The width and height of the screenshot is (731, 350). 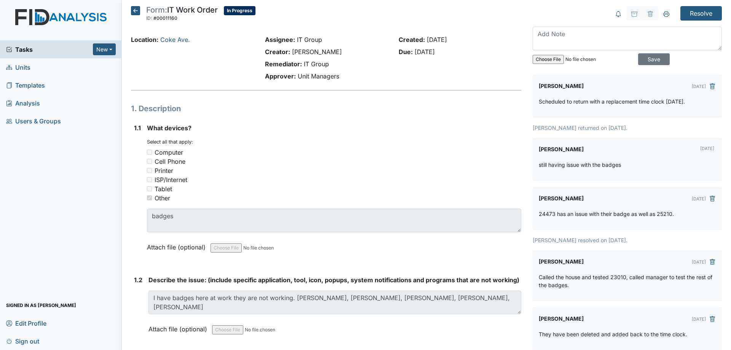 What do you see at coordinates (169, 152) in the screenshot?
I see `div: Computer` at bounding box center [169, 152].